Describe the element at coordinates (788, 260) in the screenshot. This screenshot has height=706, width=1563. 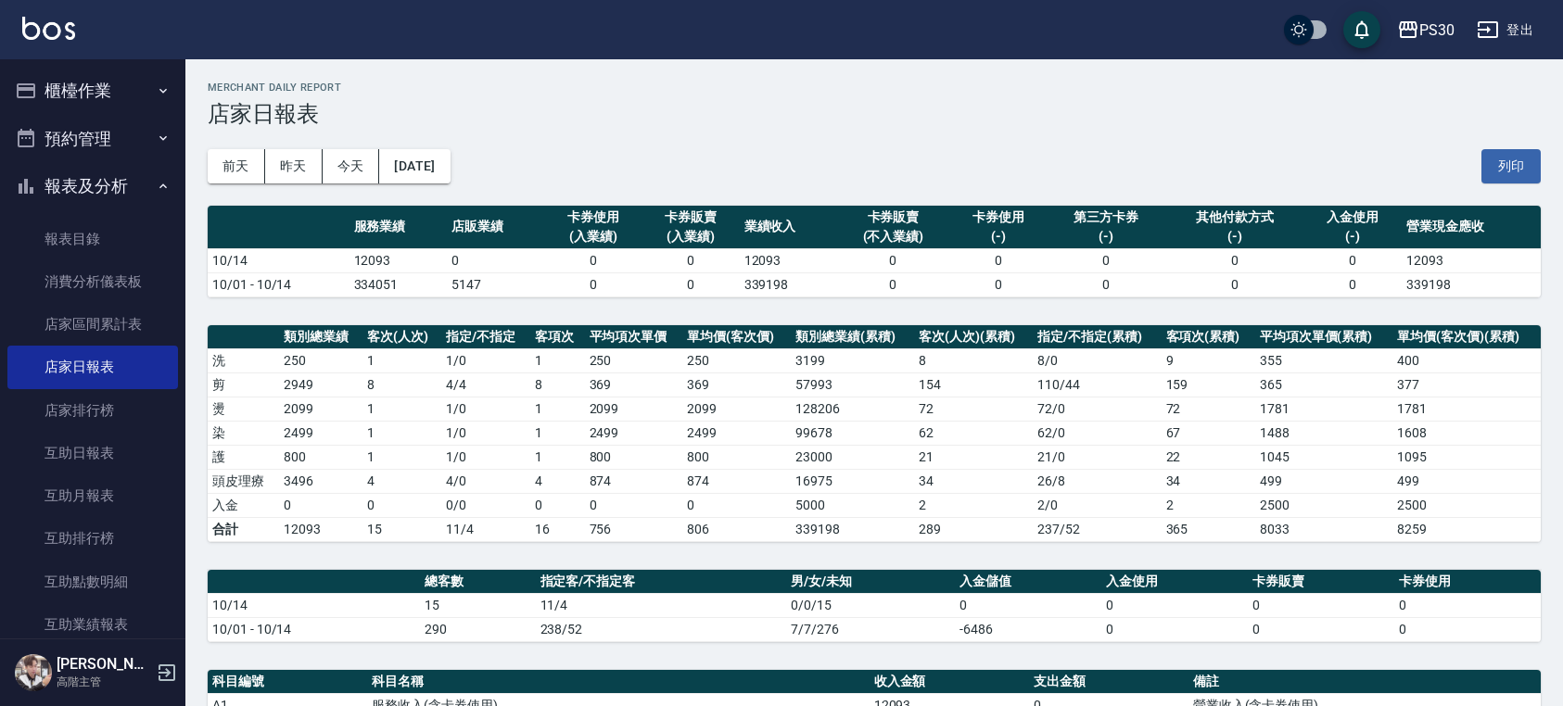
I see `td: 12093` at that location.